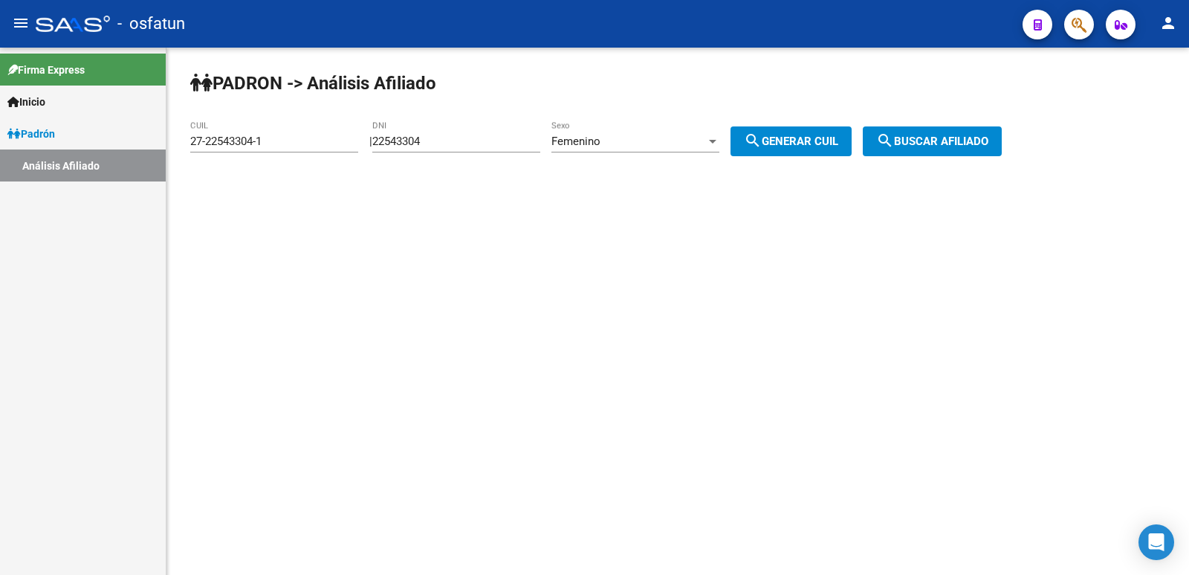  Describe the element at coordinates (1156, 542) in the screenshot. I see `div: Open Intercom Messenger` at that location.